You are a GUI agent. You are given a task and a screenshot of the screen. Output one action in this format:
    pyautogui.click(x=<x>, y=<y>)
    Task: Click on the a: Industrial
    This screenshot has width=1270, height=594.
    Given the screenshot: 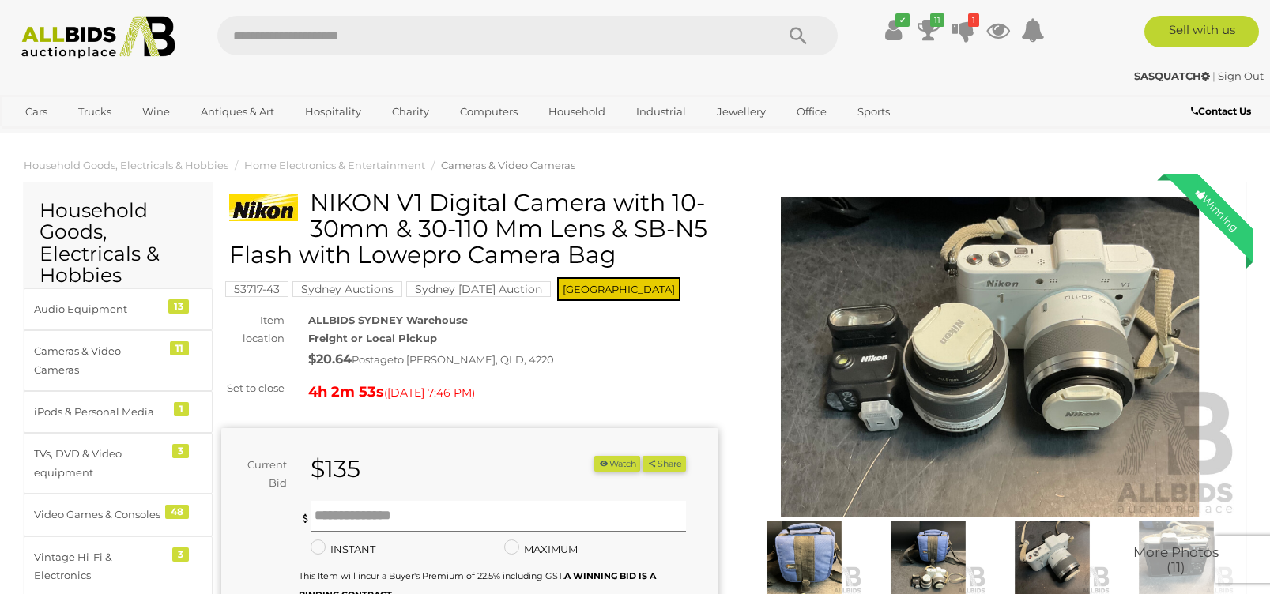 What is the action you would take?
    pyautogui.click(x=661, y=111)
    